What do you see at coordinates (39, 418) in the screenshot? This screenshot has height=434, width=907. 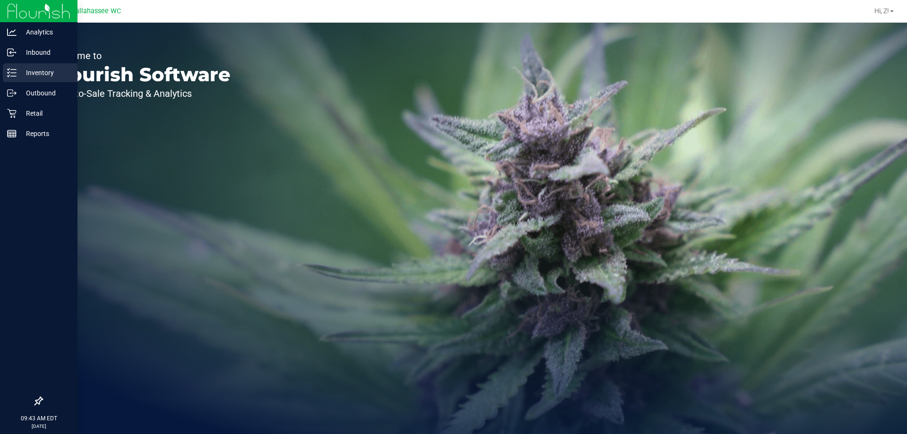 I see `p: 09:43 AM EDT` at bounding box center [39, 418].